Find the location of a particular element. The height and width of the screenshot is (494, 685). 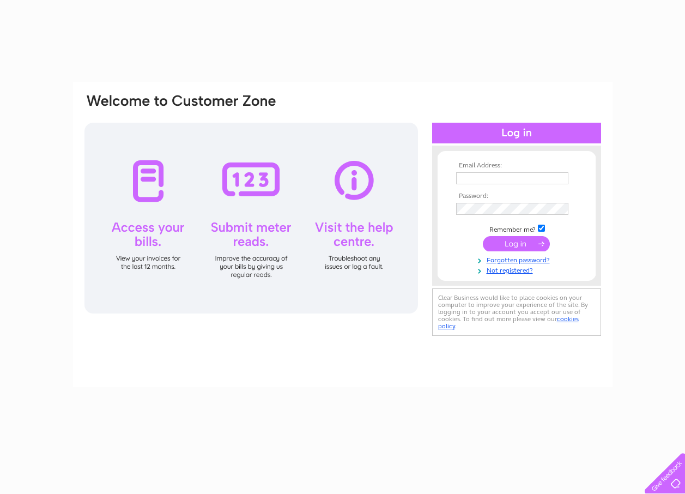

a: Not registered? is located at coordinates (518, 269).